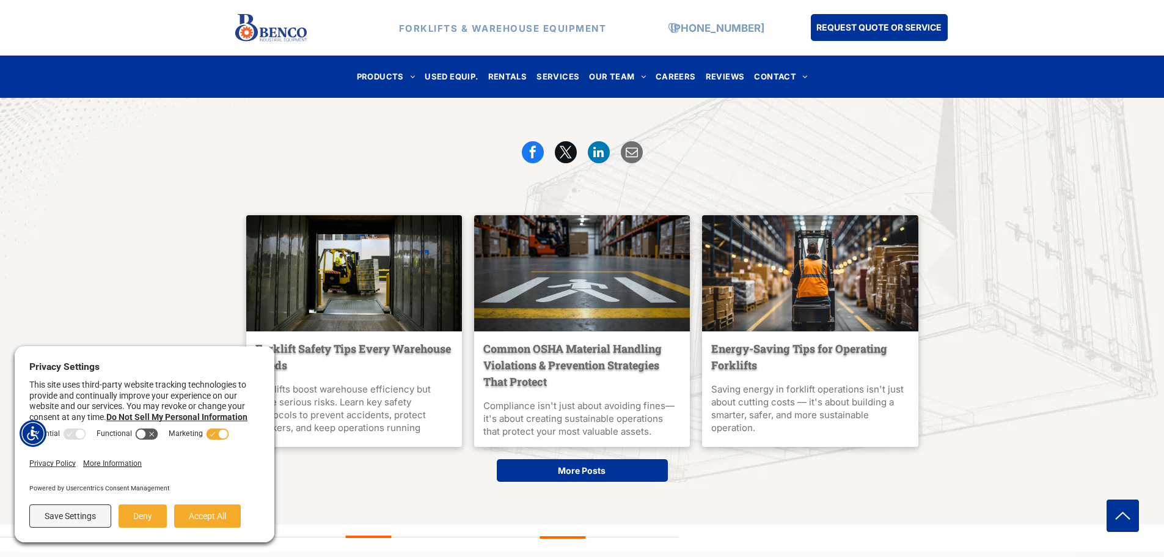 The width and height of the screenshot is (1164, 557). I want to click on div: Saving energy in forklift operations isn't just about cutting costs — it's about building a smart..., so click(810, 408).